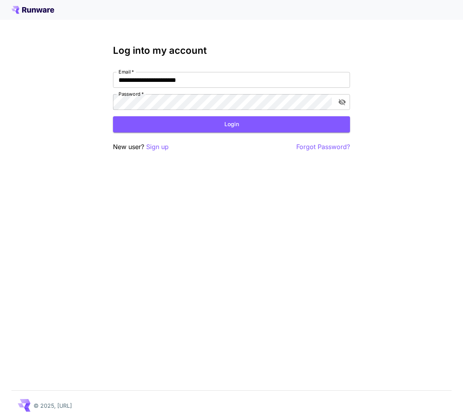  What do you see at coordinates (126, 72) in the screenshot?
I see `label: Email` at bounding box center [126, 72].